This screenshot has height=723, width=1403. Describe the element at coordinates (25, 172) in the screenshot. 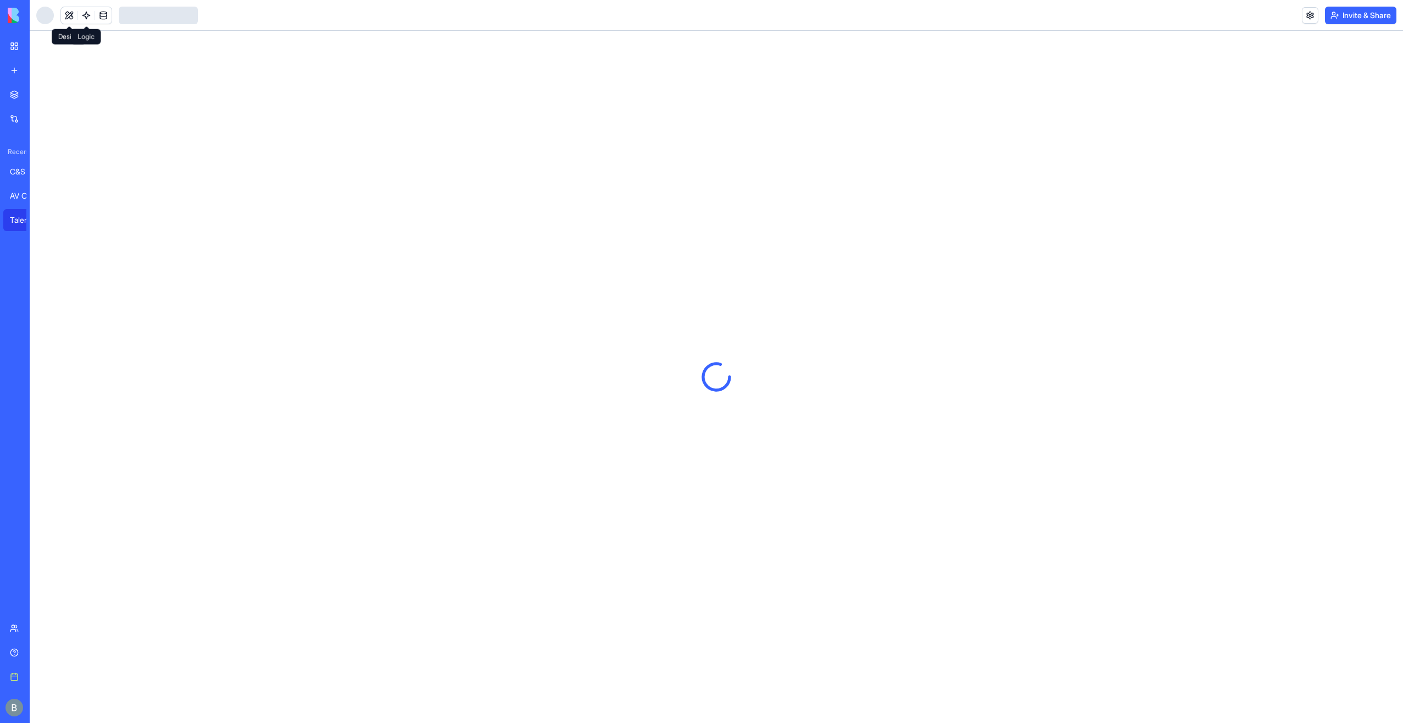

I see `a: C&S Integrations Website` at that location.